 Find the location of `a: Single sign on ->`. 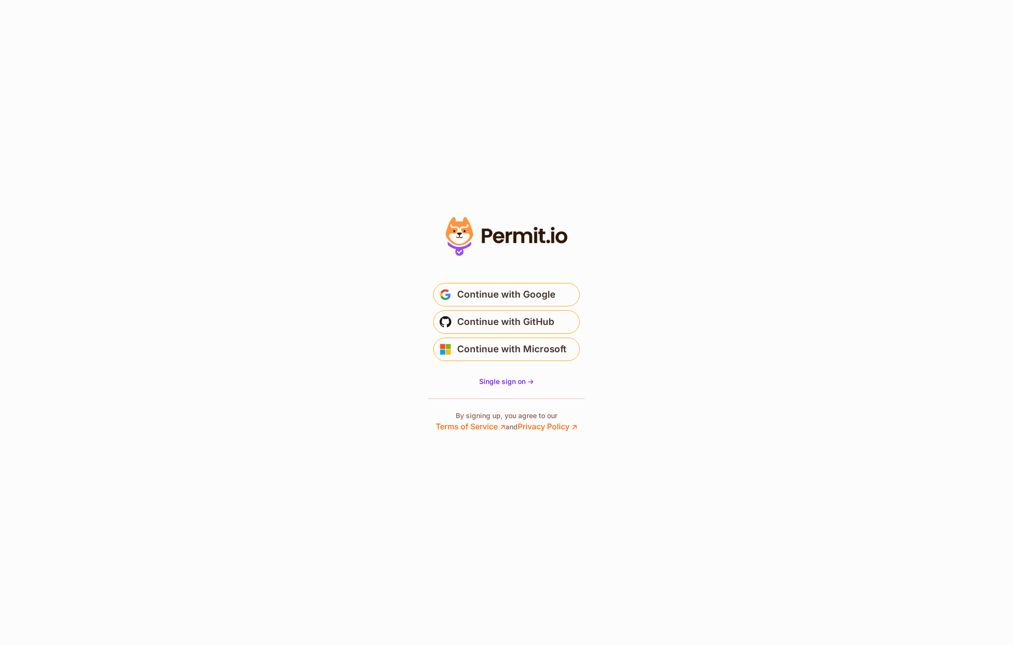

a: Single sign on -> is located at coordinates (506, 382).